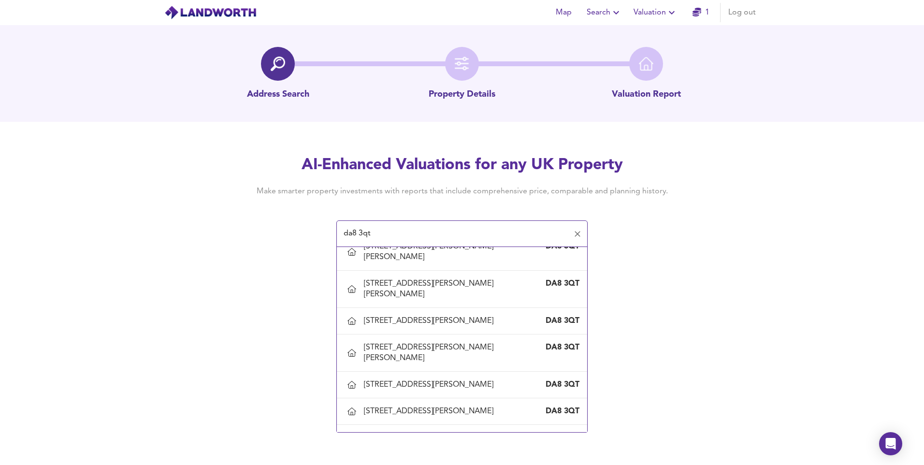 The image size is (924, 465). I want to click on p: Address Search, so click(278, 95).